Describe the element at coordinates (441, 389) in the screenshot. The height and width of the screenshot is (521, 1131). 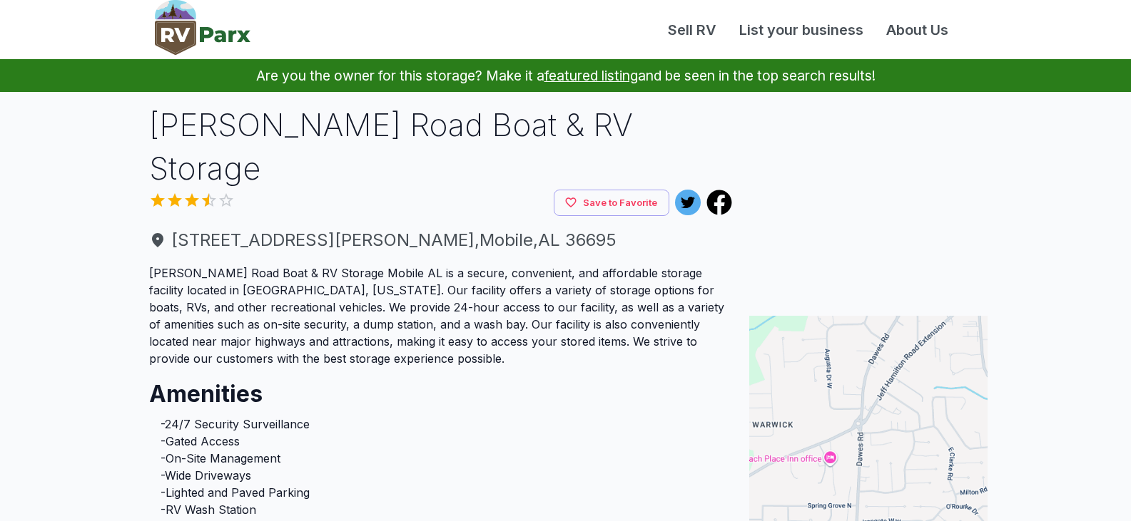
I see `h2: Amenities` at that location.